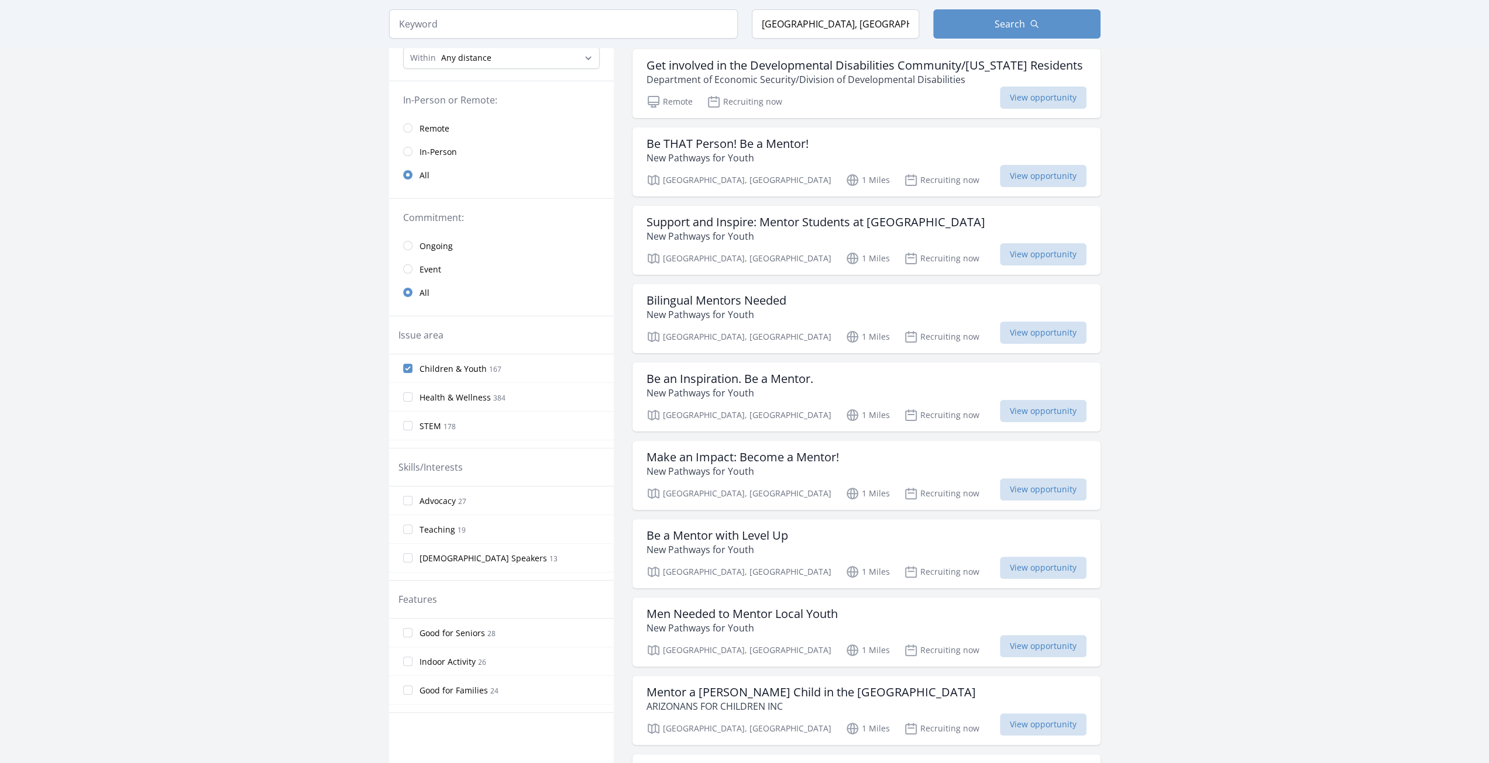  Describe the element at coordinates (501, 246) in the screenshot. I see `a: Ongoing` at that location.